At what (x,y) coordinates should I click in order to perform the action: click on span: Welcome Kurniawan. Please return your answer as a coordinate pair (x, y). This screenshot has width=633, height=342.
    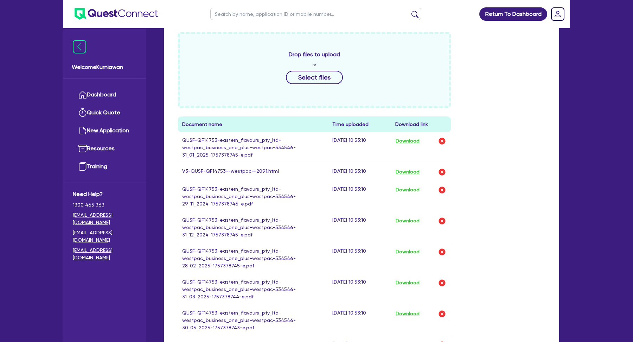
    Looking at the image, I should click on (104, 67).